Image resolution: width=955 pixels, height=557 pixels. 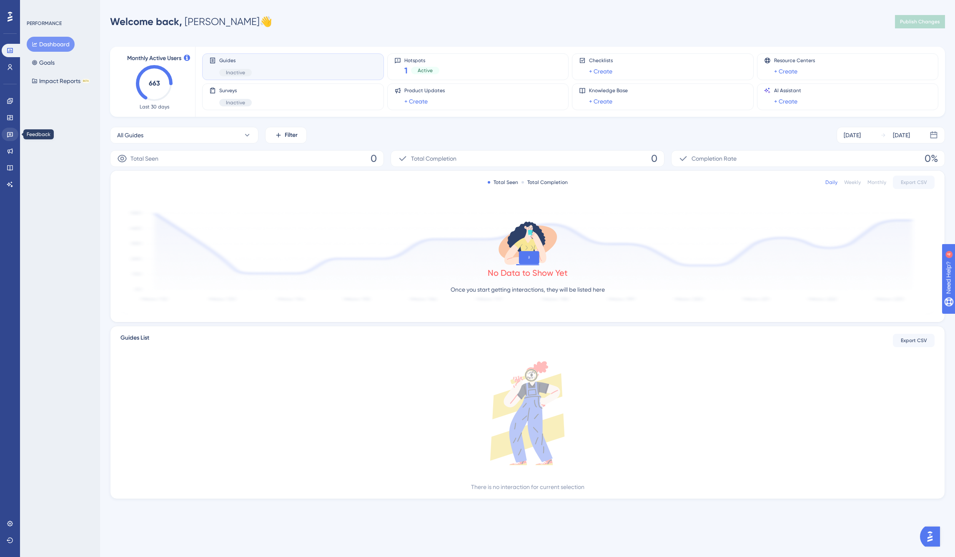 What do you see at coordinates (154, 107) in the screenshot?
I see `span: Last 30 days` at bounding box center [154, 107].